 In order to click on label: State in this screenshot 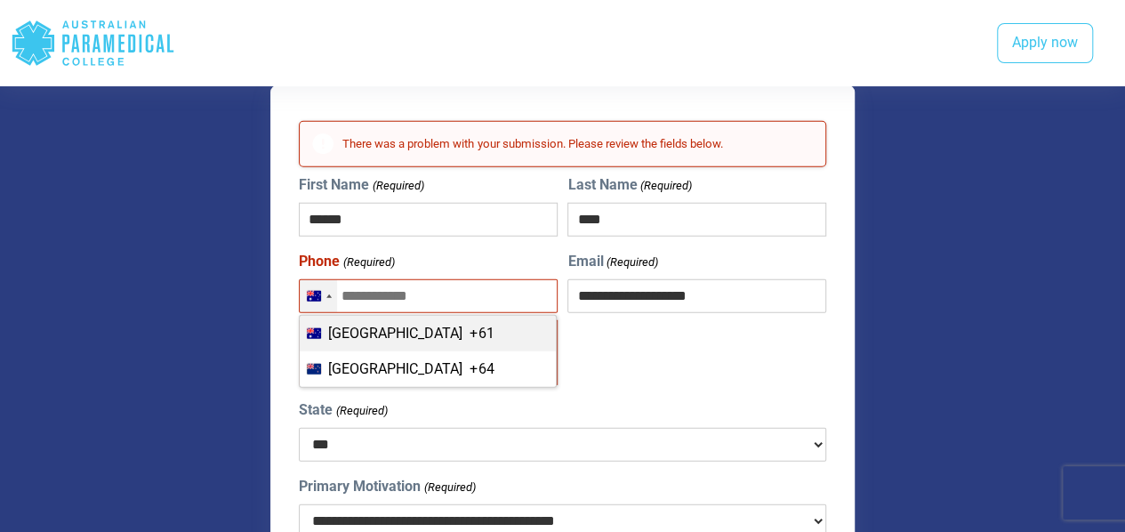, I will do `click(342, 410)`.